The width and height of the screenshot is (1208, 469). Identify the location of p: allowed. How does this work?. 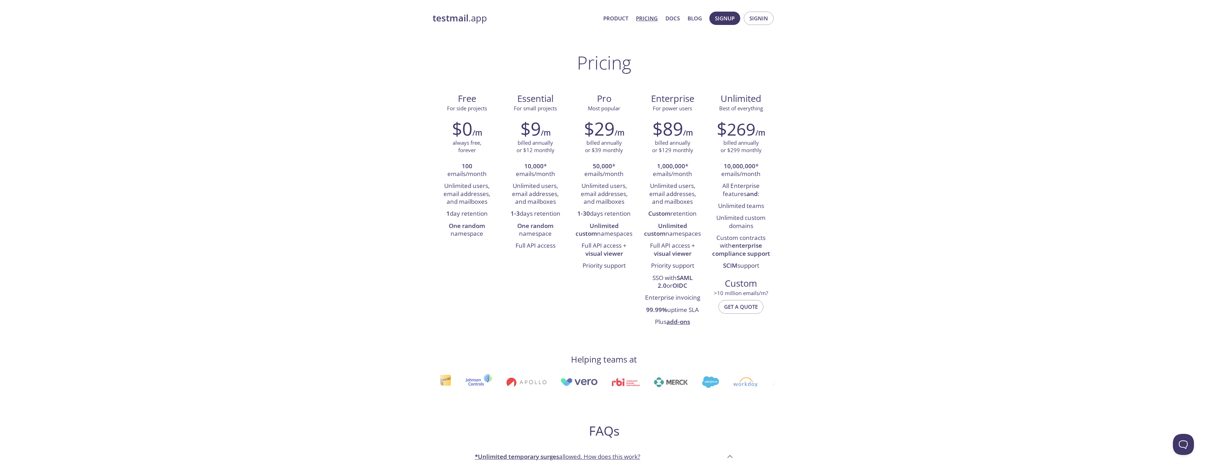
(558, 457).